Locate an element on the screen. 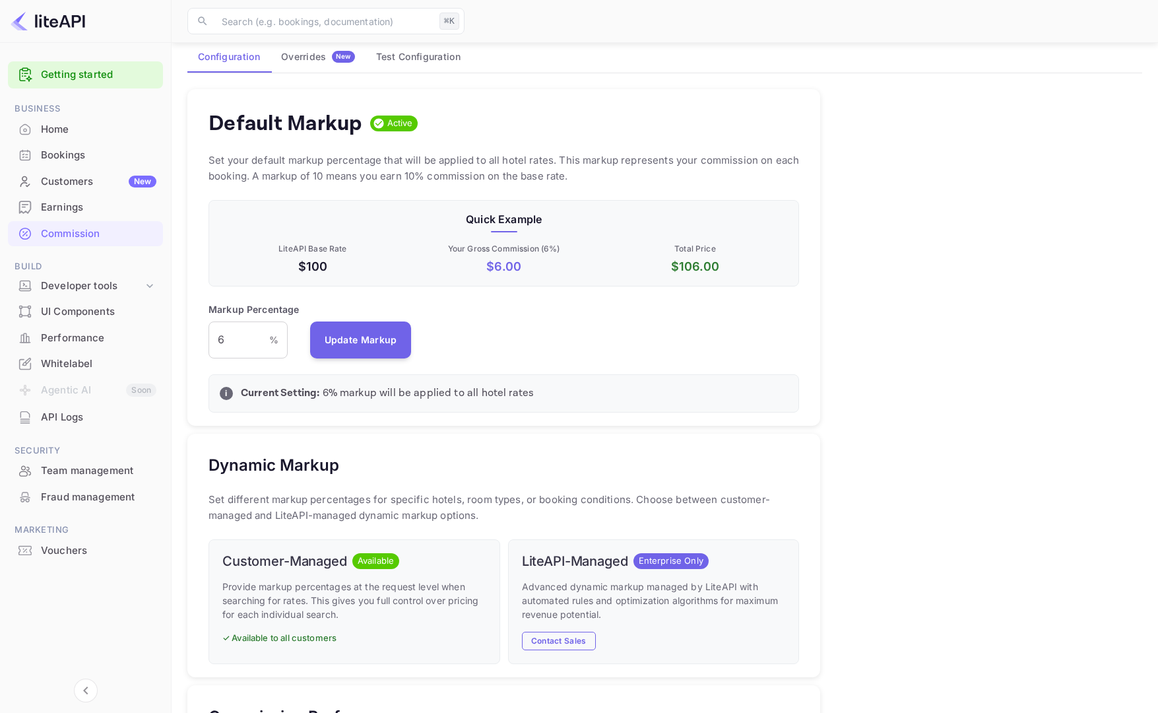 This screenshot has height=713, width=1158. div: Customers is located at coordinates (98, 181).